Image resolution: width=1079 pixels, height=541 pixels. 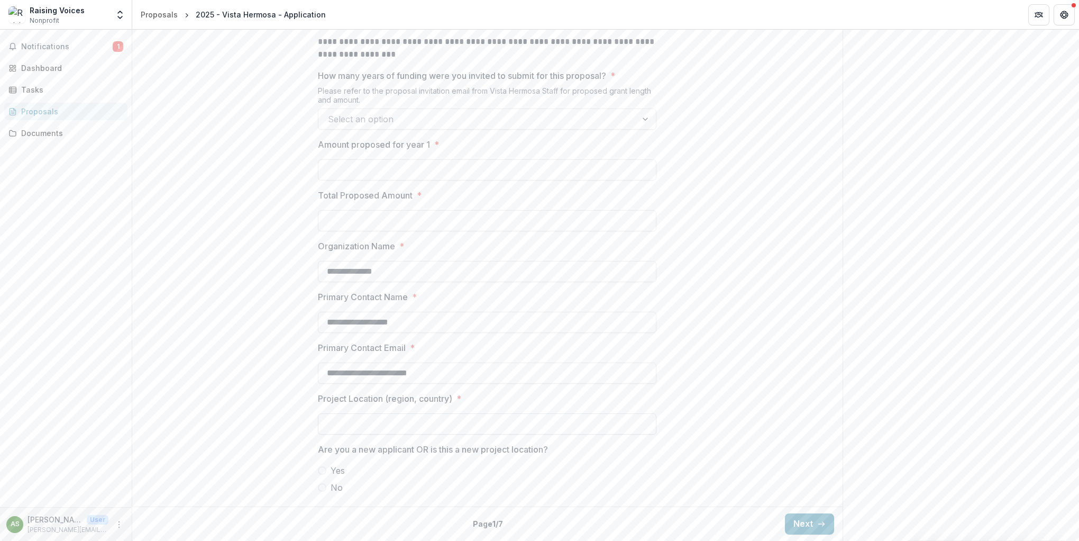 I want to click on p: Amount proposed for year 1, so click(x=374, y=144).